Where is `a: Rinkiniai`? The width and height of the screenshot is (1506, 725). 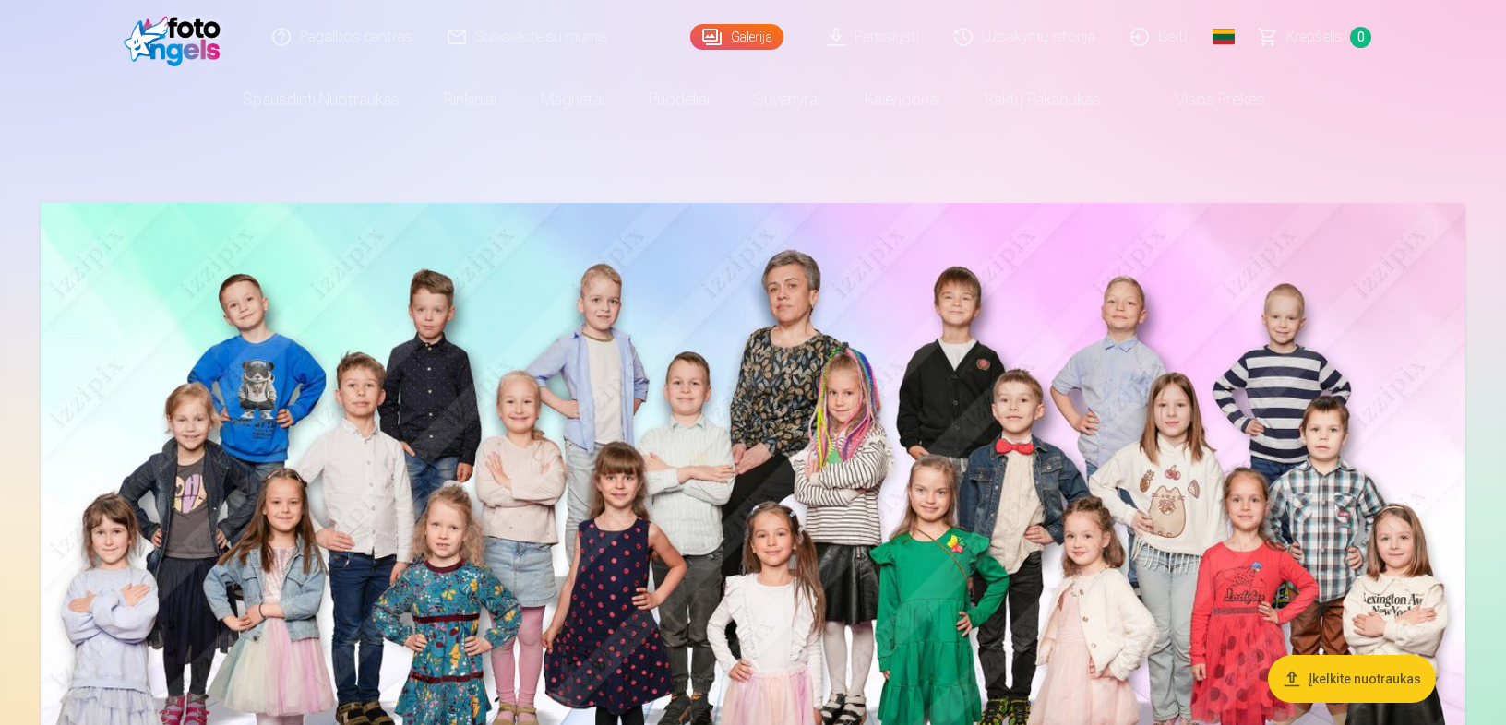
a: Rinkiniai is located at coordinates (470, 100).